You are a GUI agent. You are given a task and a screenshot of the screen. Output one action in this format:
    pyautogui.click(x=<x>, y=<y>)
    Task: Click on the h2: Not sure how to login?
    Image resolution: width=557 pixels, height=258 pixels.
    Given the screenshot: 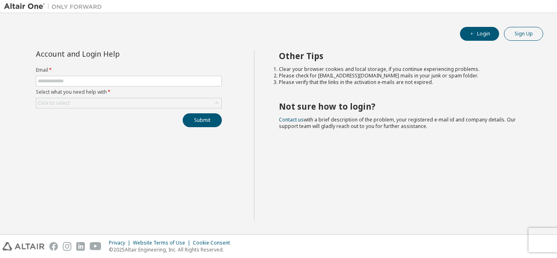 What is the action you would take?
    pyautogui.click(x=404, y=106)
    